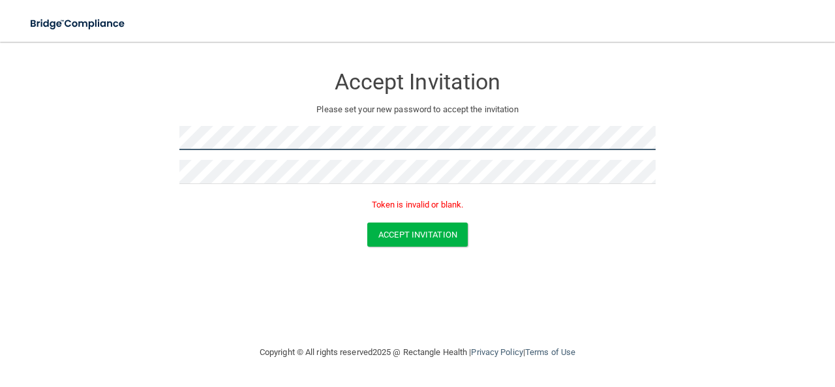 Image resolution: width=835 pixels, height=387 pixels. I want to click on h3: Accept Invitation, so click(417, 82).